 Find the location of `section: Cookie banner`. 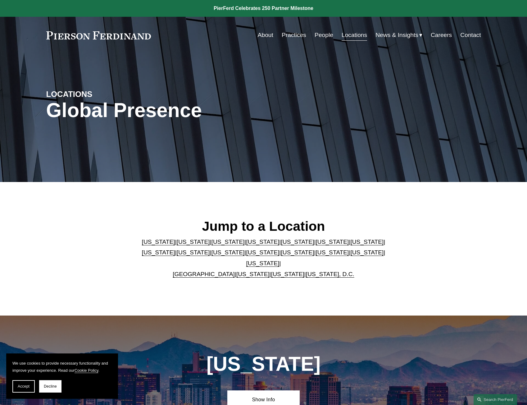

section: Cookie banner is located at coordinates (62, 376).